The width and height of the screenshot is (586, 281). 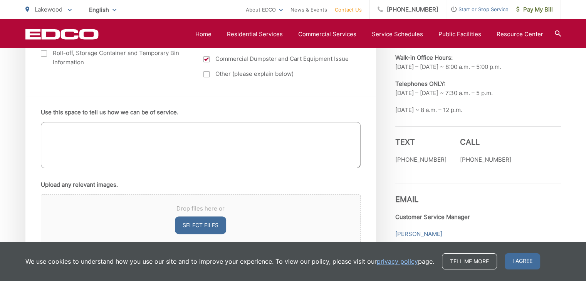 What do you see at coordinates (230, 262) in the screenshot?
I see `p: We use cookies to understand how you use our site and to improve your experience. To view our pol...` at bounding box center [230, 262].